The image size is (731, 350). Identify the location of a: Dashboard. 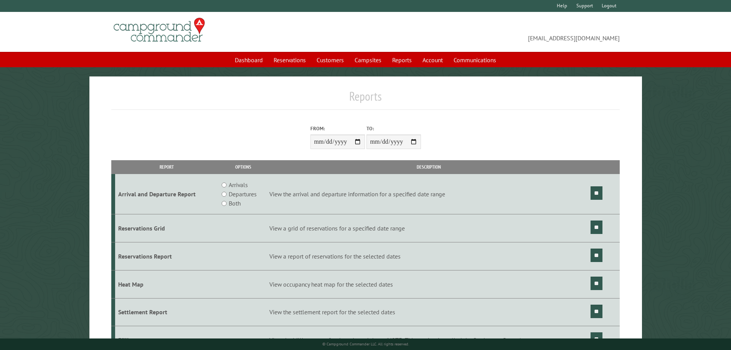
(249, 60).